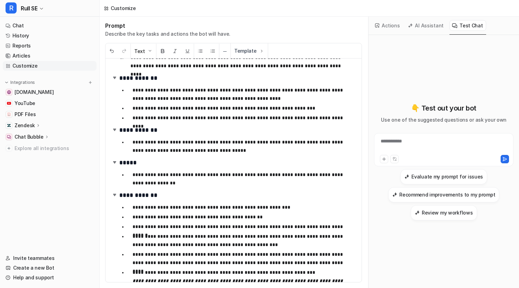  Describe the element at coordinates (124, 229) in the screenshot. I see `button: Send a message…` at that location.